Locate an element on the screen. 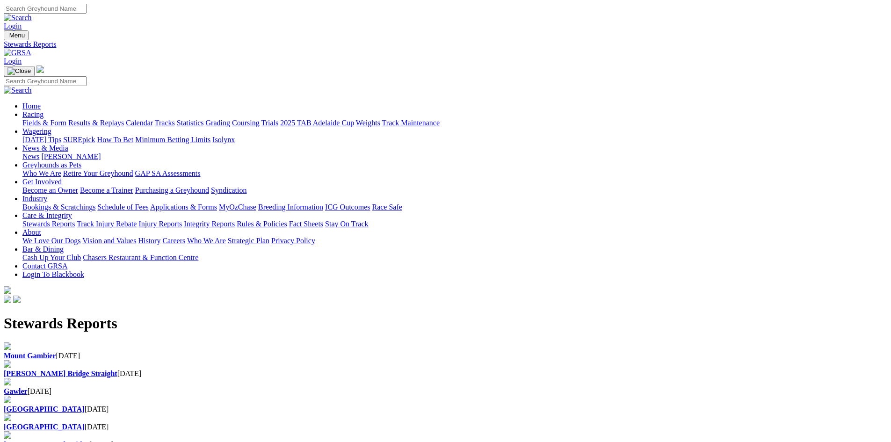 This screenshot has height=442, width=891. div: Care & Integrity is located at coordinates (454, 224).